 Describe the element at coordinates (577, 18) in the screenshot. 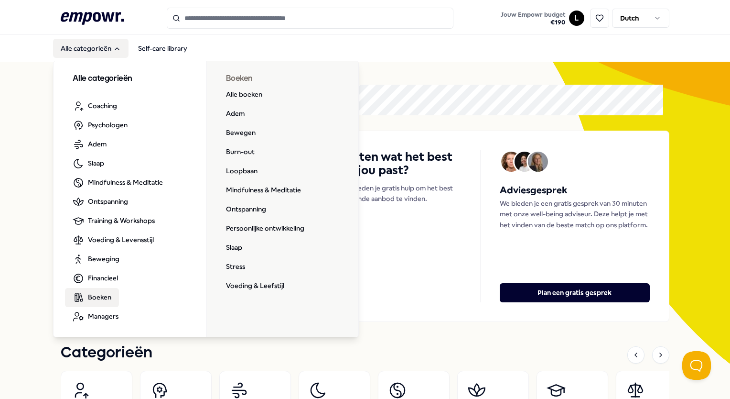

I see `button: L` at that location.